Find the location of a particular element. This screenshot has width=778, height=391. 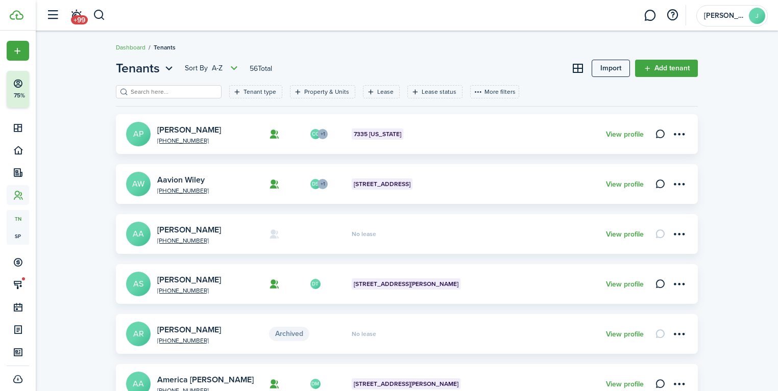

input: Search here... is located at coordinates (173, 92).